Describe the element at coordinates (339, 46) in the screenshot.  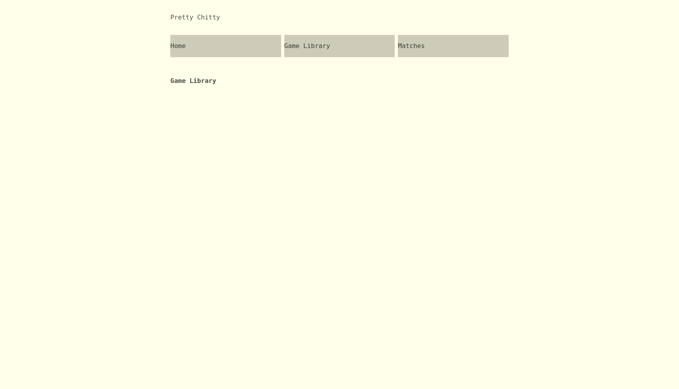
I see `div: Game Library` at that location.